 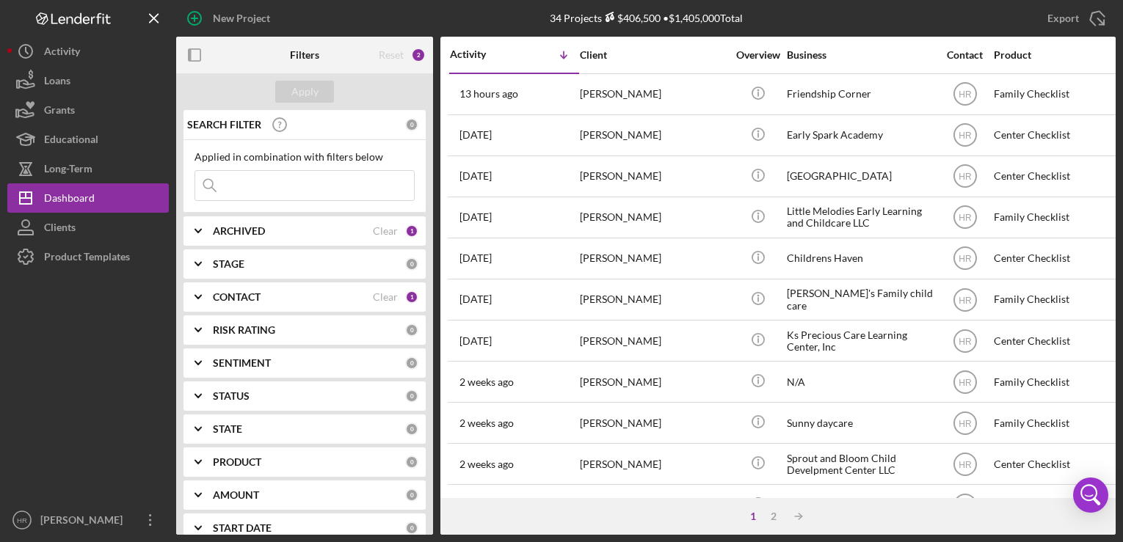 I want to click on div: Apply, so click(x=305, y=92).